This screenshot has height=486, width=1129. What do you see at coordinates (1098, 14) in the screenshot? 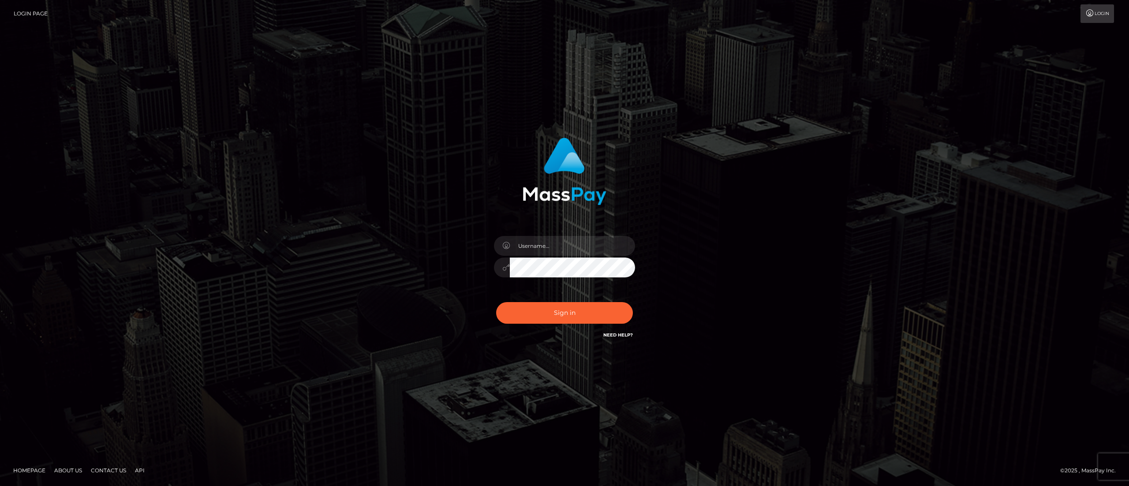
I see `a: Login` at bounding box center [1098, 14].